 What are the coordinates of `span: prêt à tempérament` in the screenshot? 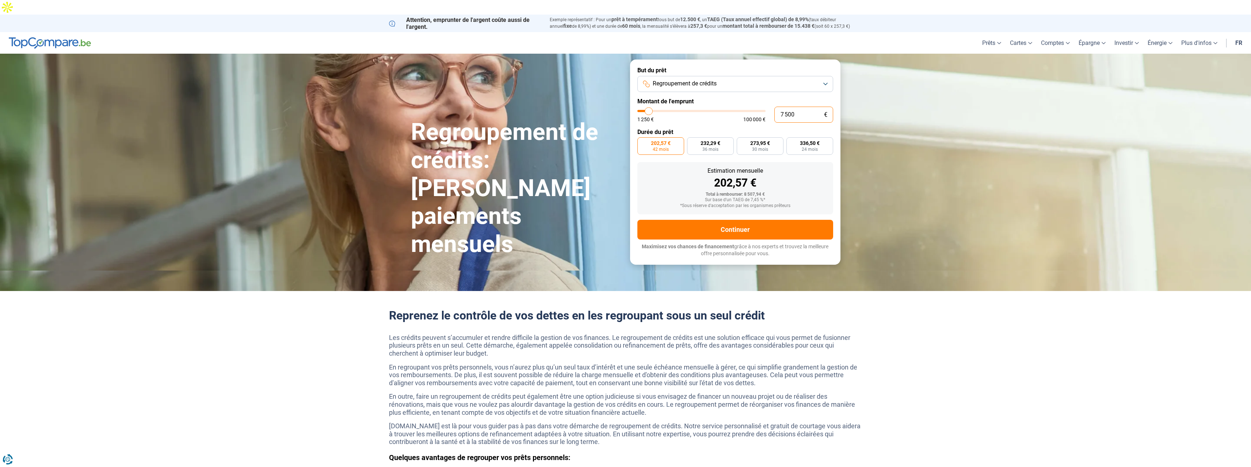 It's located at (634, 19).